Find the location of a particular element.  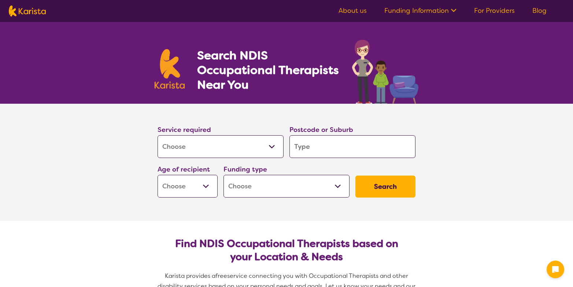

label: Age of recipient is located at coordinates (184, 169).